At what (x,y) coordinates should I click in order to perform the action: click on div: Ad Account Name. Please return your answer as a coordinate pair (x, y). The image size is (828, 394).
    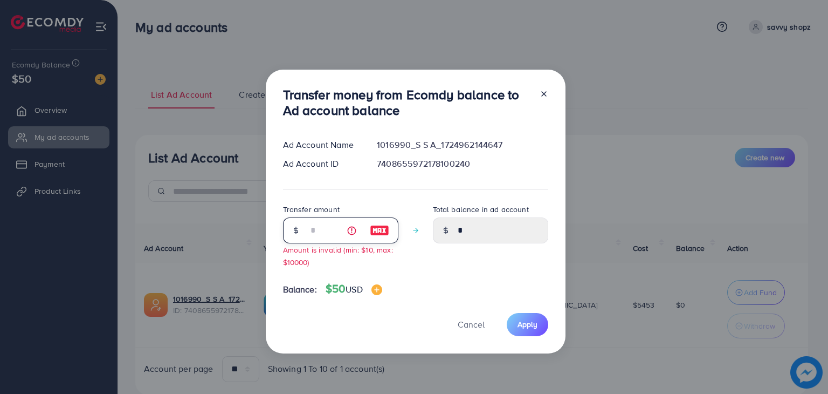
    Looking at the image, I should click on (321, 144).